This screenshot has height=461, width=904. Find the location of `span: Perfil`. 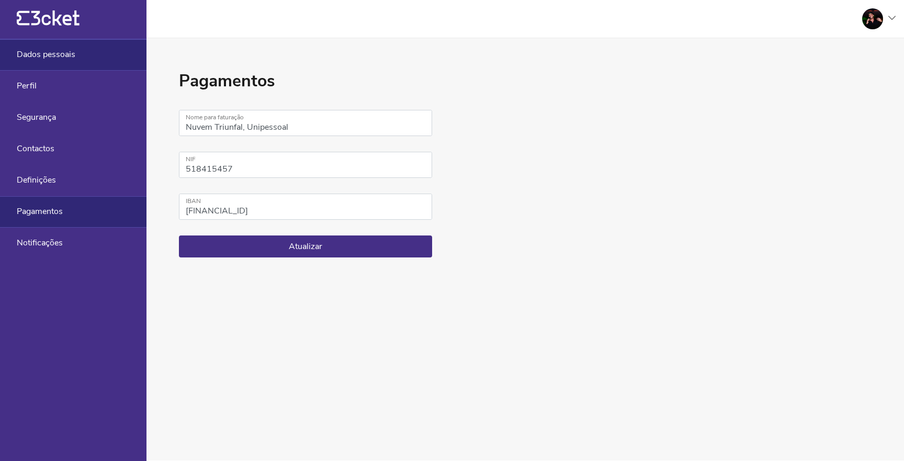

span: Perfil is located at coordinates (27, 86).